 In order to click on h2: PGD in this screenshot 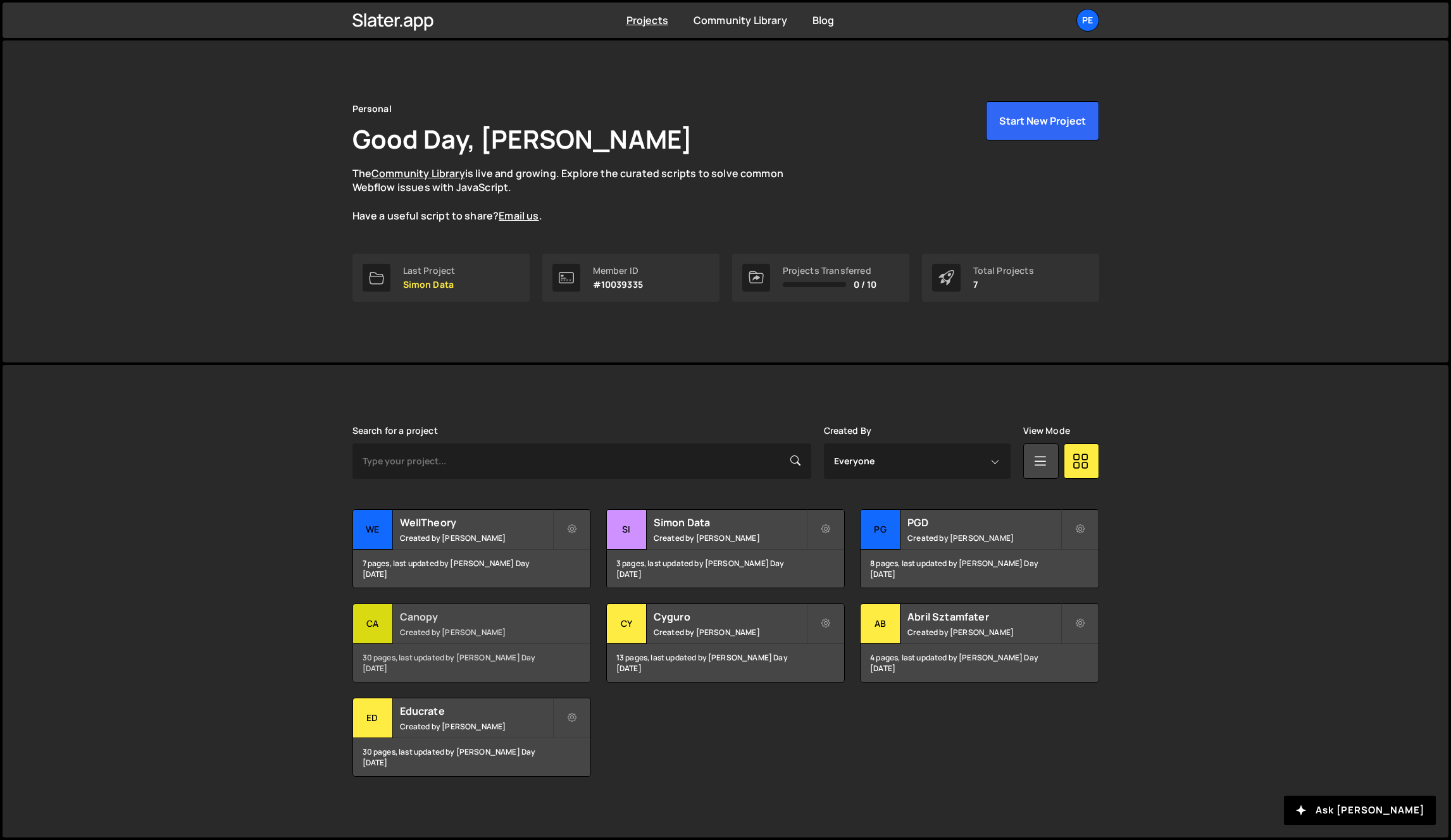, I will do `click(983, 522)`.